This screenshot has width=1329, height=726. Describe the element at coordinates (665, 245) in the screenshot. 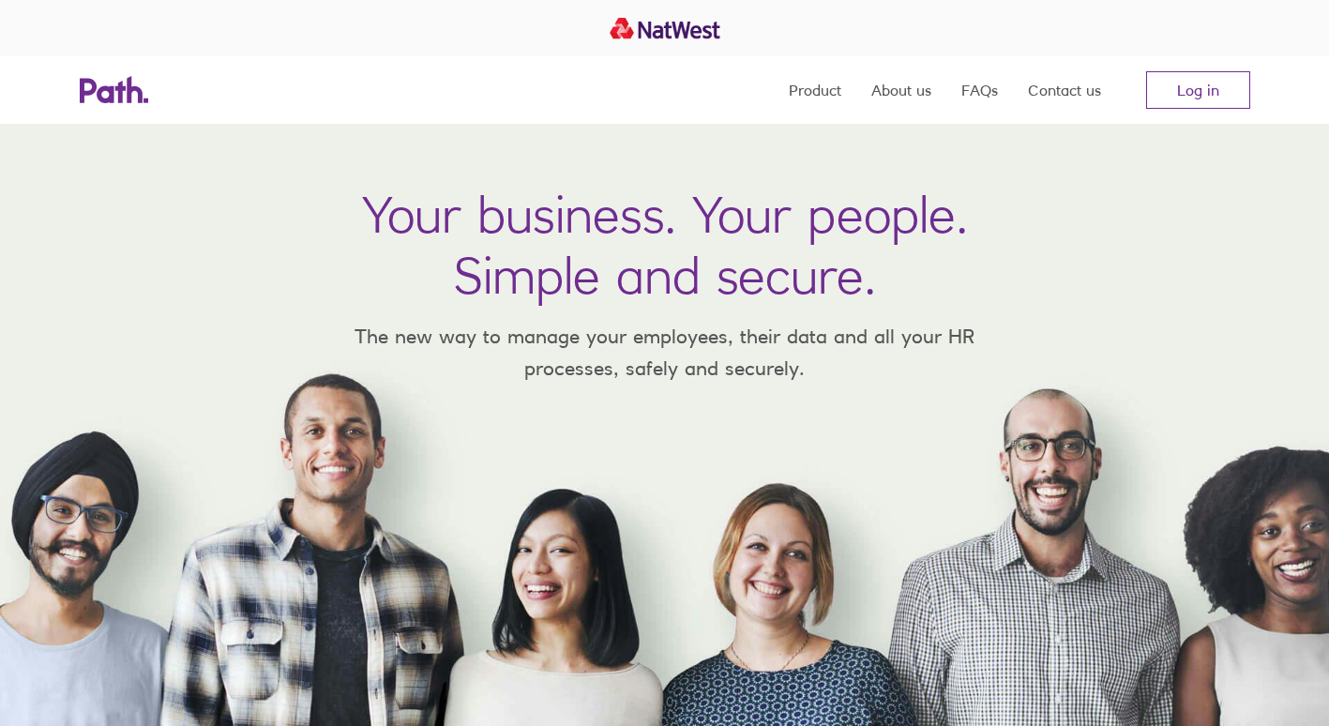

I see `h1: Your business. Your people. Simple and secure.` at that location.